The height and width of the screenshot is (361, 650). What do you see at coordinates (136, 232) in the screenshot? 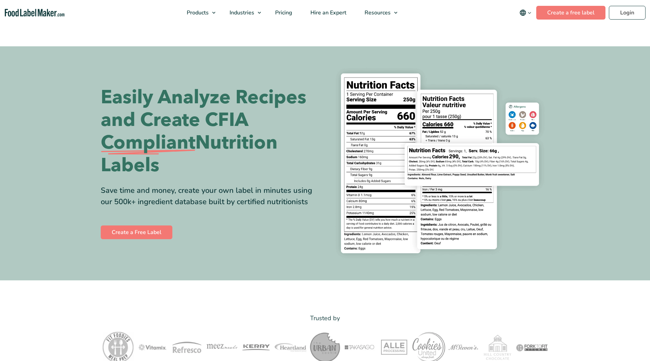
I see `a: Create a Free Label` at bounding box center [136, 232].